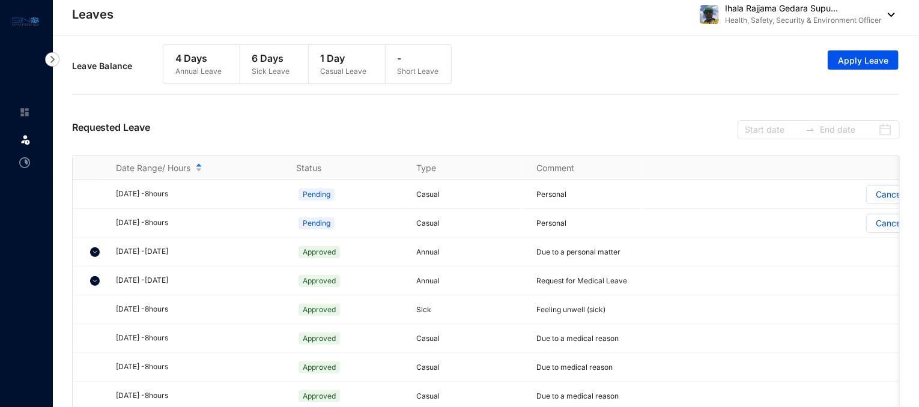 The height and width of the screenshot is (407, 919). I want to click on th: Type, so click(462, 168).